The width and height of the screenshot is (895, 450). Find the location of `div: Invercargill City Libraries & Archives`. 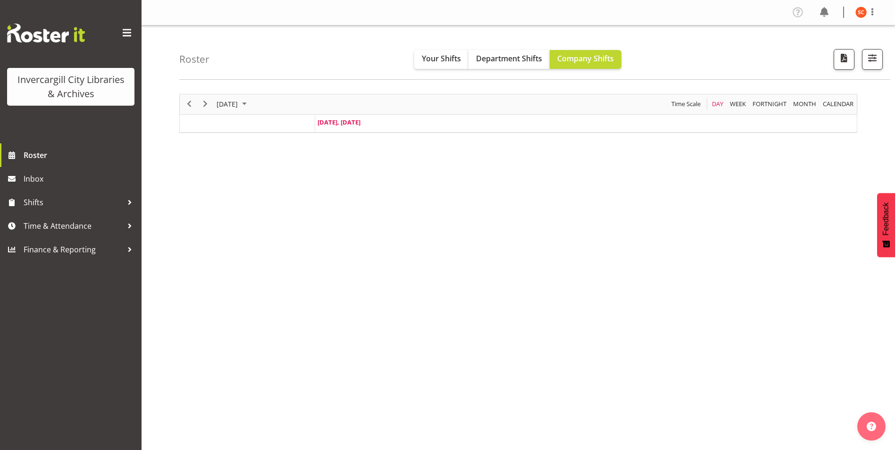

div: Invercargill City Libraries & Archives is located at coordinates (71, 87).